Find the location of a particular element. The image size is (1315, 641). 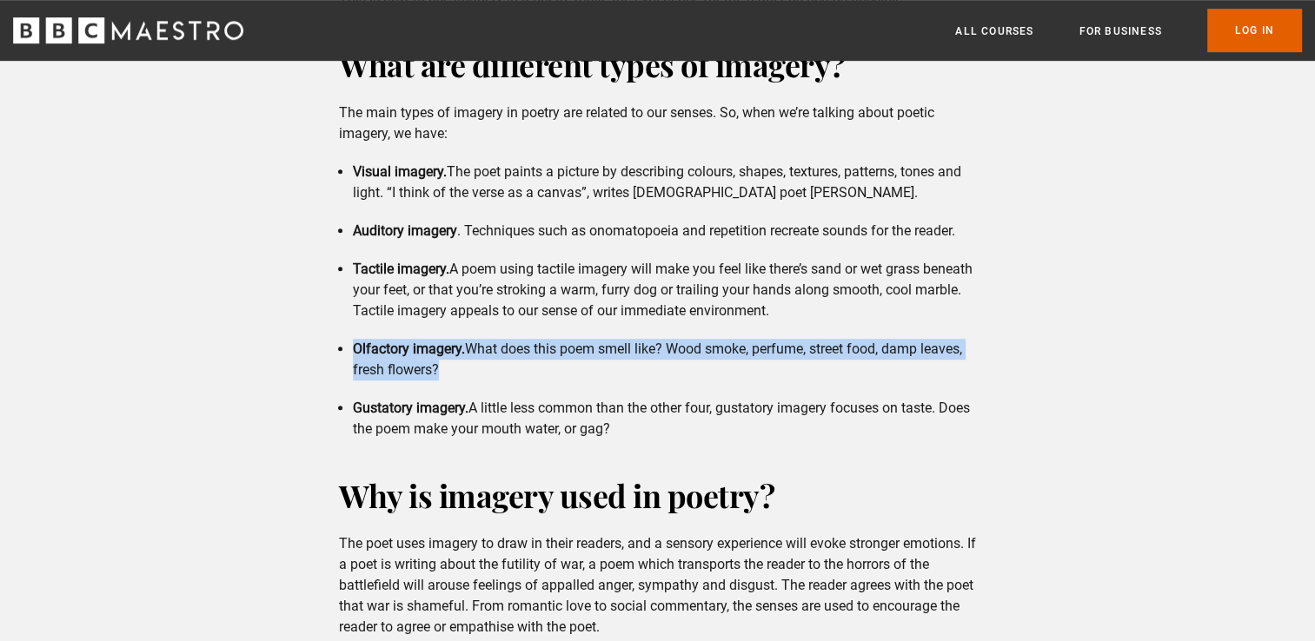

li: The poet paints a picture by describing colours, shapes, textures, patterns, tones and light. “I ... is located at coordinates (664, 182).